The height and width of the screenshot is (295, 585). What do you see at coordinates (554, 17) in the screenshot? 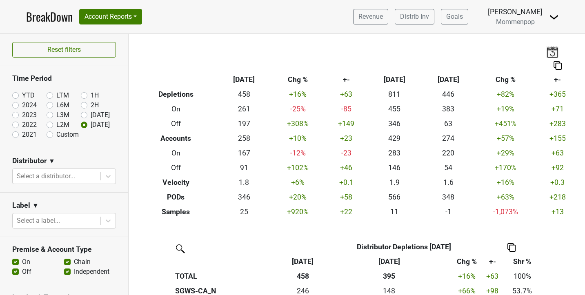
I see `img: Dropdown Menu` at bounding box center [554, 17].